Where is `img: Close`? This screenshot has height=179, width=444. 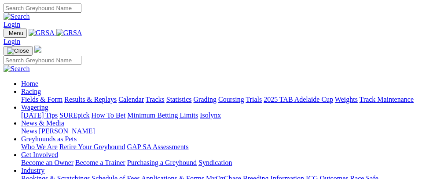 img: Close is located at coordinates (18, 51).